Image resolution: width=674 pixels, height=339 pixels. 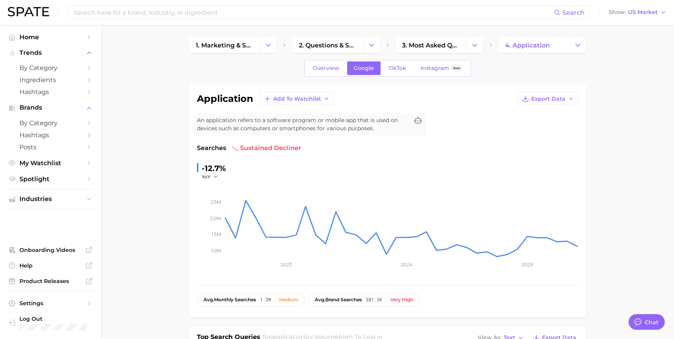 I want to click on button: YoY, so click(x=210, y=177).